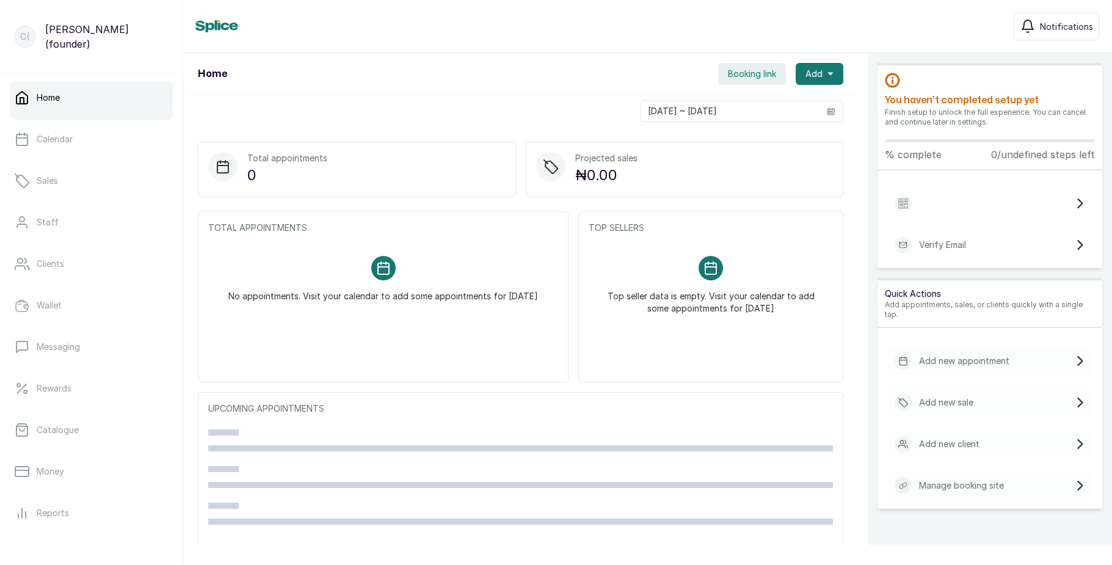 This screenshot has width=1112, height=565. Describe the element at coordinates (91, 181) in the screenshot. I see `a: Sales` at that location.